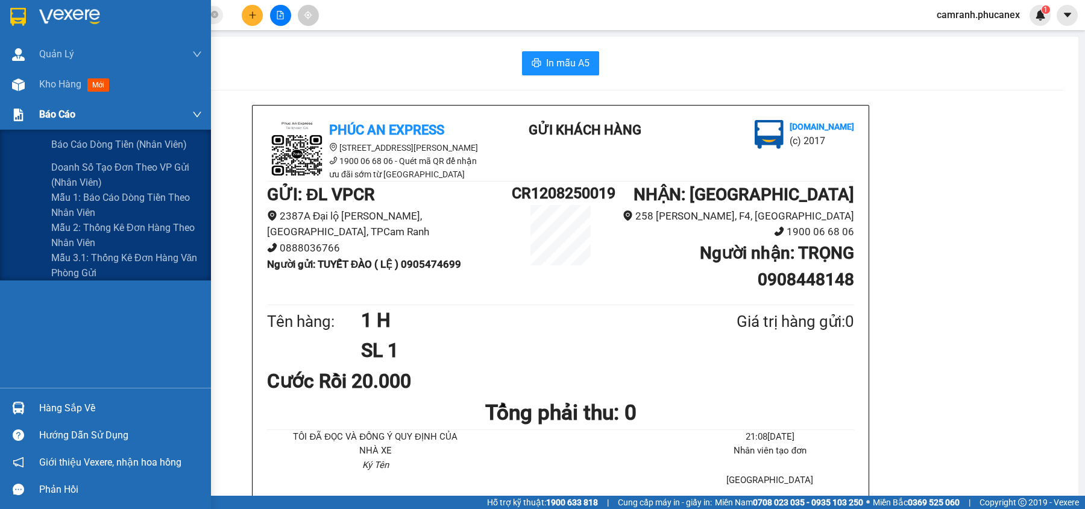  What do you see at coordinates (389, 248) in the screenshot?
I see `li: 0888036766` at bounding box center [389, 248].